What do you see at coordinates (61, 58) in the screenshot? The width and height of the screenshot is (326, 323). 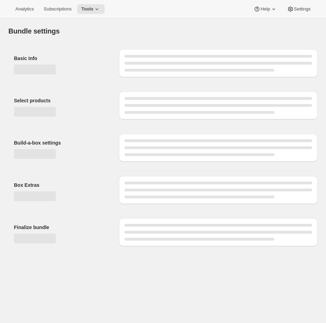 I see `h2: Basic Info` at bounding box center [61, 58].